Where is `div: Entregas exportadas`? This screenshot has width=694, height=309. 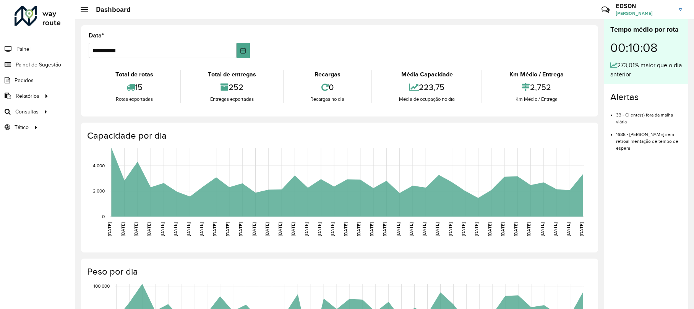 div: Entregas exportadas is located at coordinates (232, 99).